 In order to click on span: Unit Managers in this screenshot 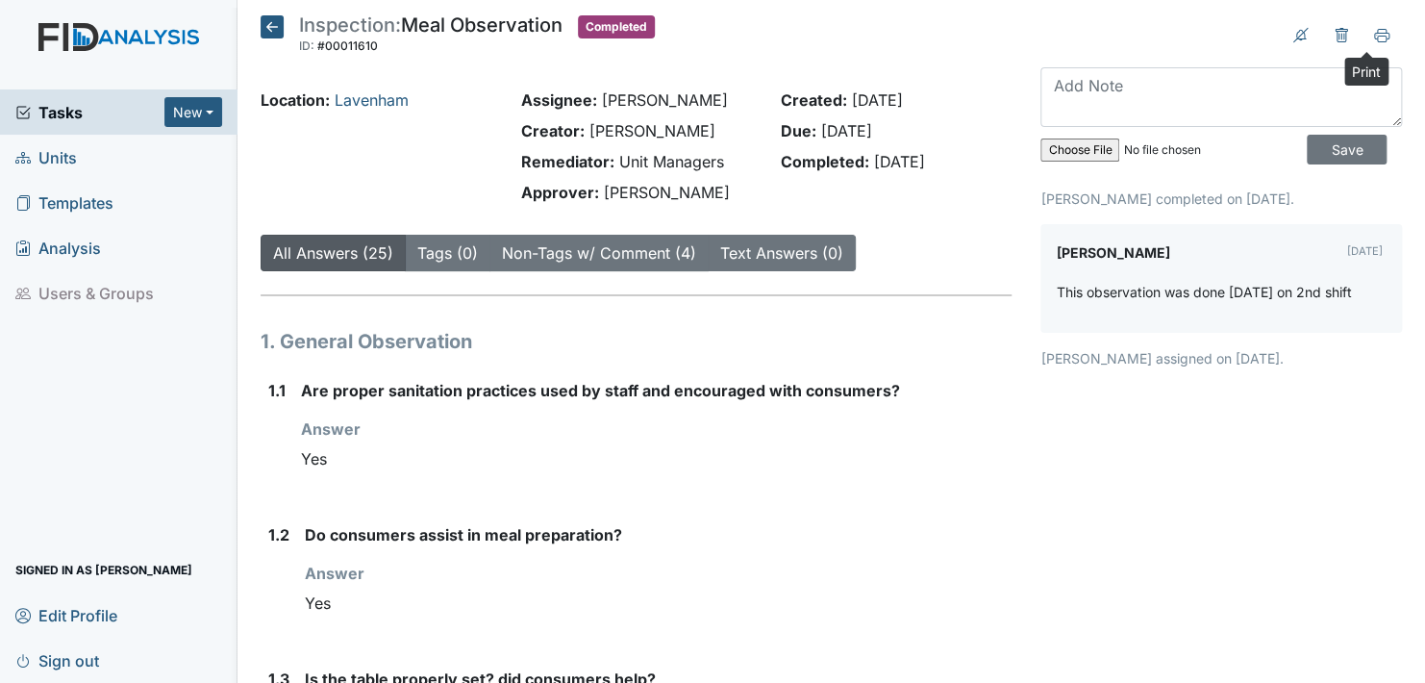, I will do `click(670, 162)`.